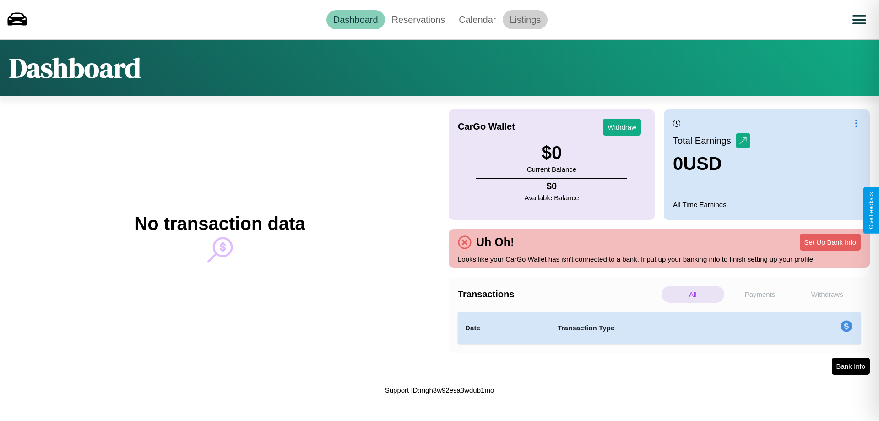  Describe the element at coordinates (495, 242) in the screenshot. I see `h4: Uh Oh!` at that location.